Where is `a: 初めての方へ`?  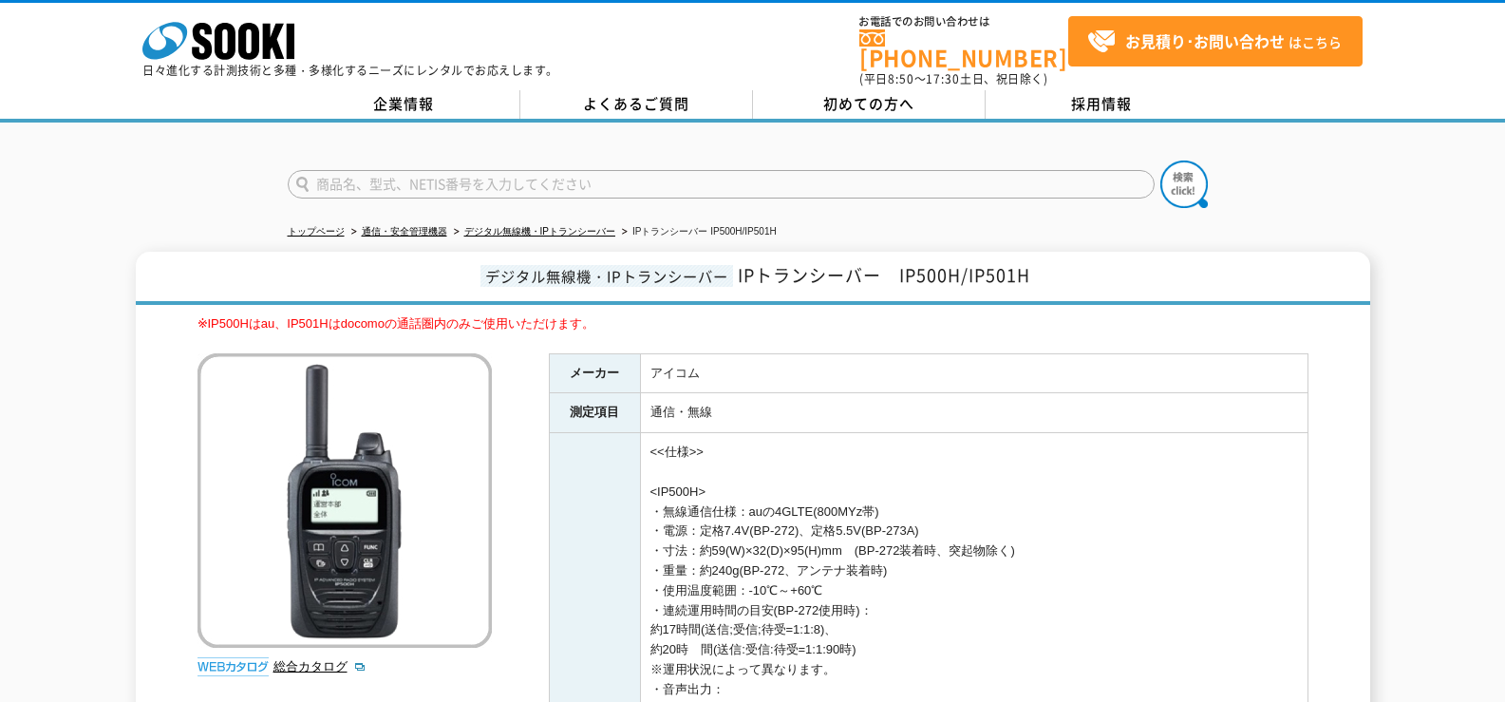
a: 初めての方へ is located at coordinates (869, 104).